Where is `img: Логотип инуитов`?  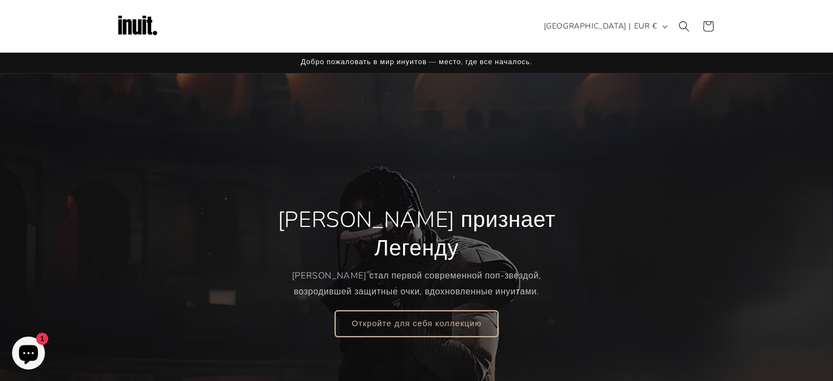 img: Логотип инуитов is located at coordinates (138, 26).